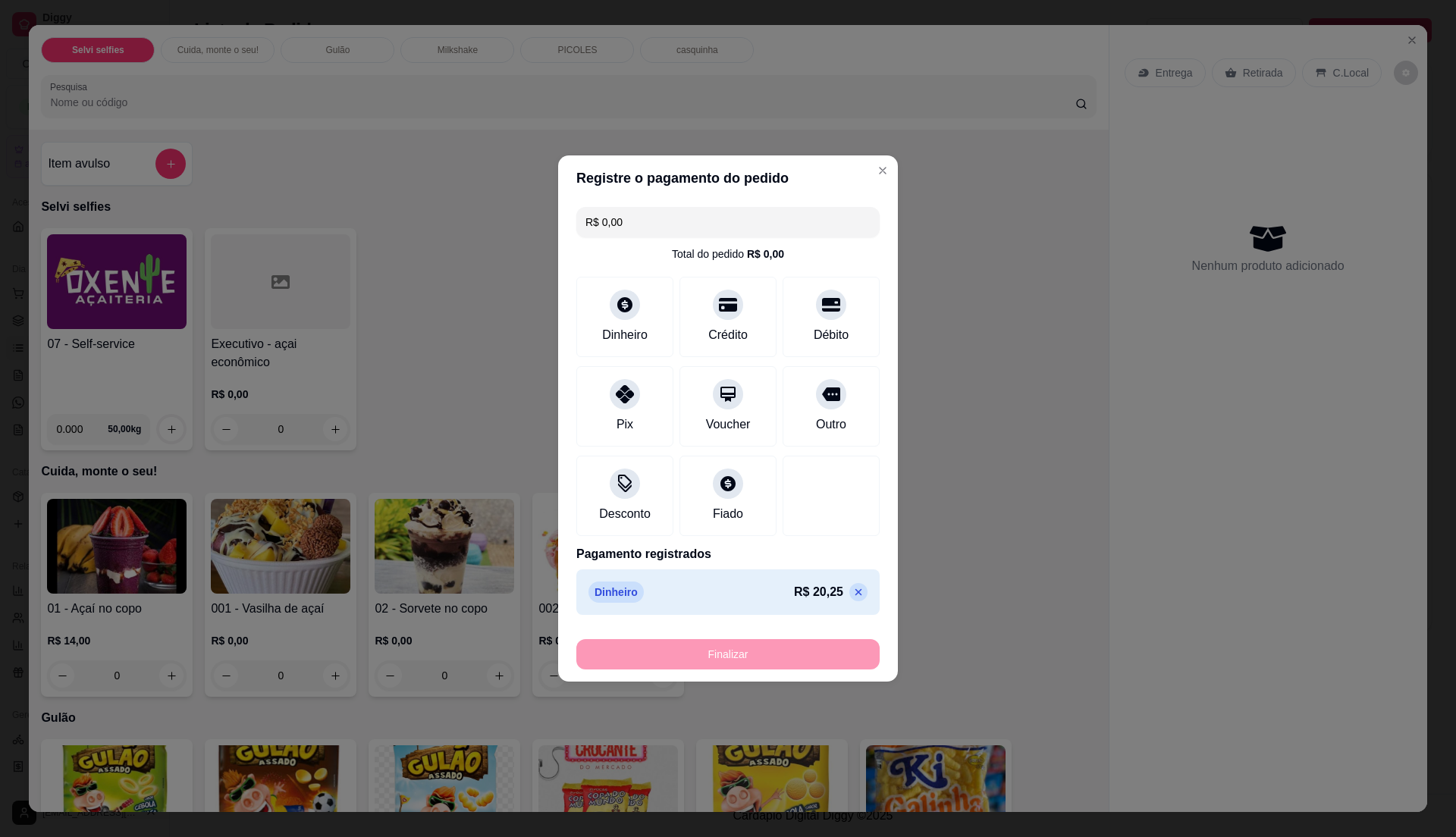  I want to click on div: Desconto, so click(625, 514).